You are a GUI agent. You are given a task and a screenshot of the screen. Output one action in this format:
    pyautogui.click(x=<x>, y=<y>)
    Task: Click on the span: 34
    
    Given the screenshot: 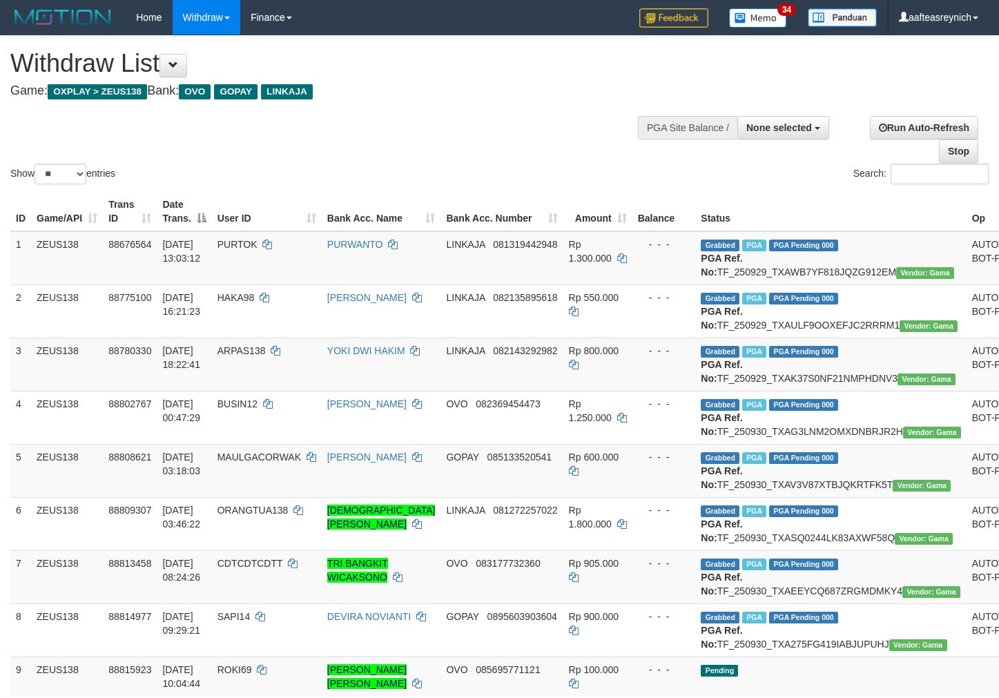 What is the action you would take?
    pyautogui.click(x=786, y=10)
    